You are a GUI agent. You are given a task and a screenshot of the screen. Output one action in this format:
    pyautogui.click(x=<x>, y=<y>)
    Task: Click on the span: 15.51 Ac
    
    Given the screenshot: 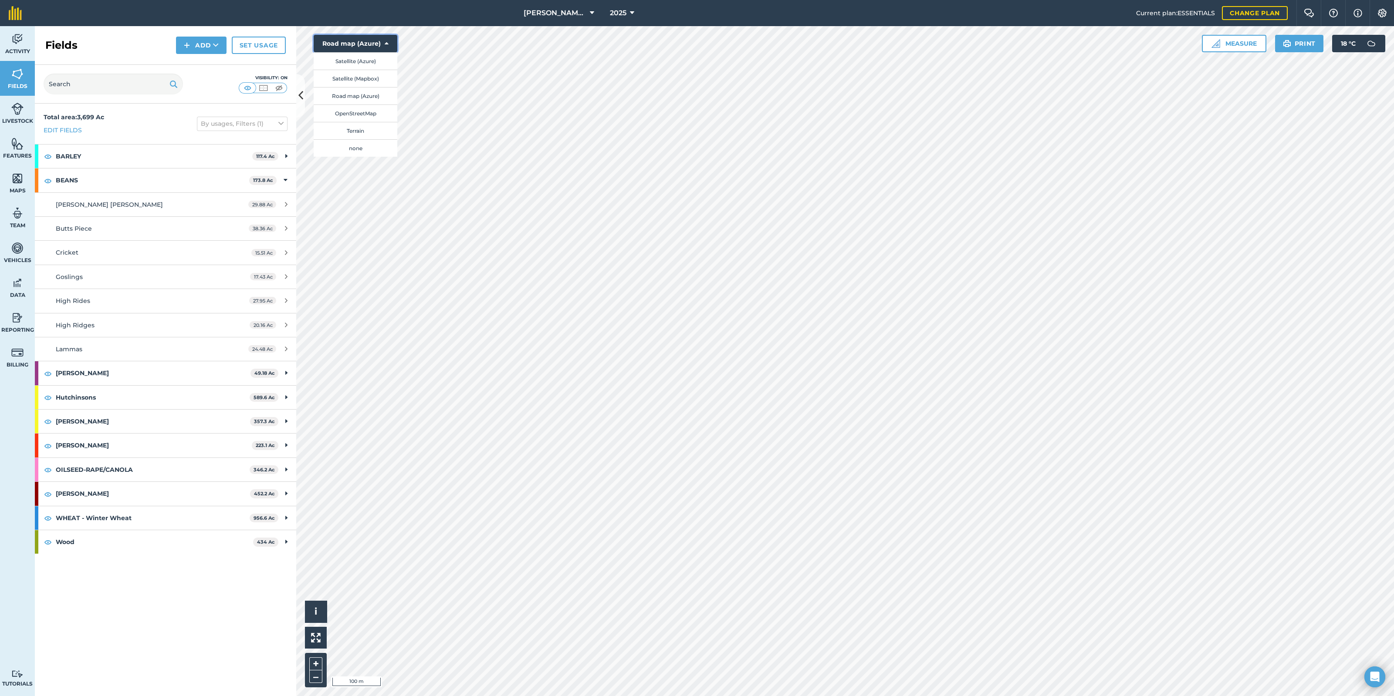 What is the action you would take?
    pyautogui.click(x=264, y=253)
    